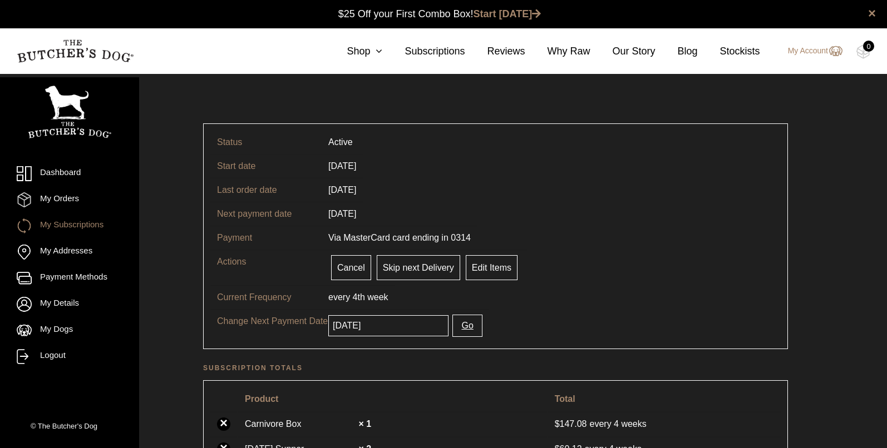 This screenshot has height=448, width=887. I want to click on td: Active, so click(340, 142).